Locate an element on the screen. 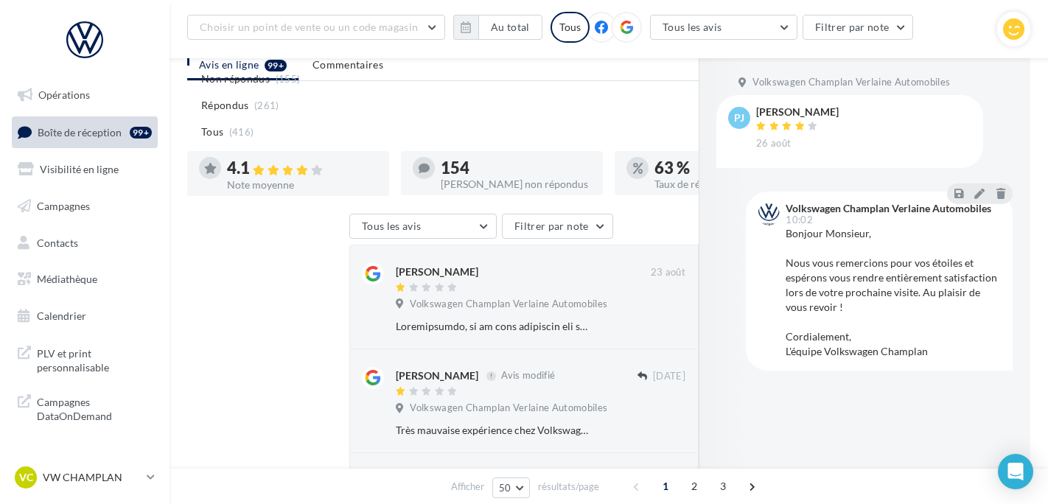  span: Campagnes is located at coordinates (63, 206).